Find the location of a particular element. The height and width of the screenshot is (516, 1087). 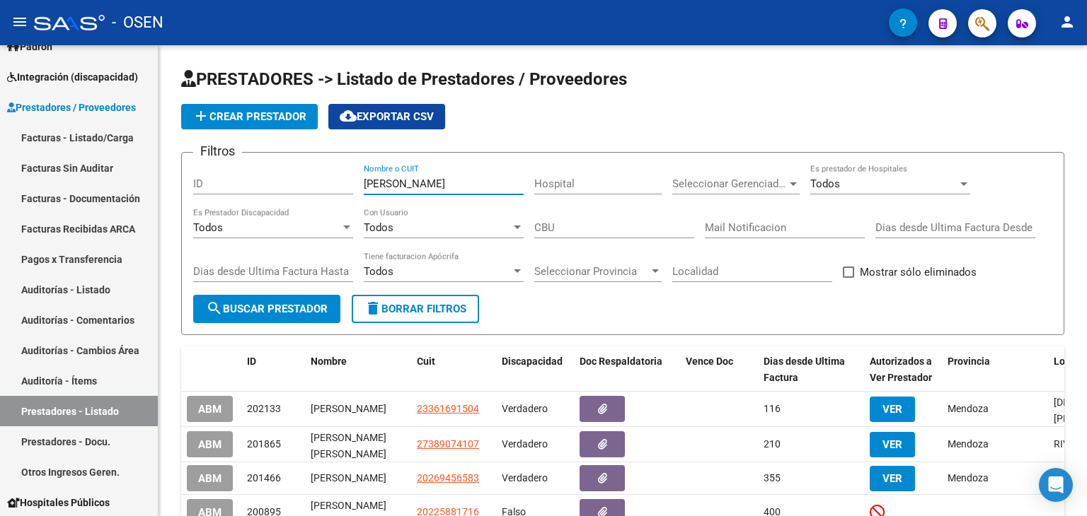

datatable-header-cell: Cuit is located at coordinates (453, 370).